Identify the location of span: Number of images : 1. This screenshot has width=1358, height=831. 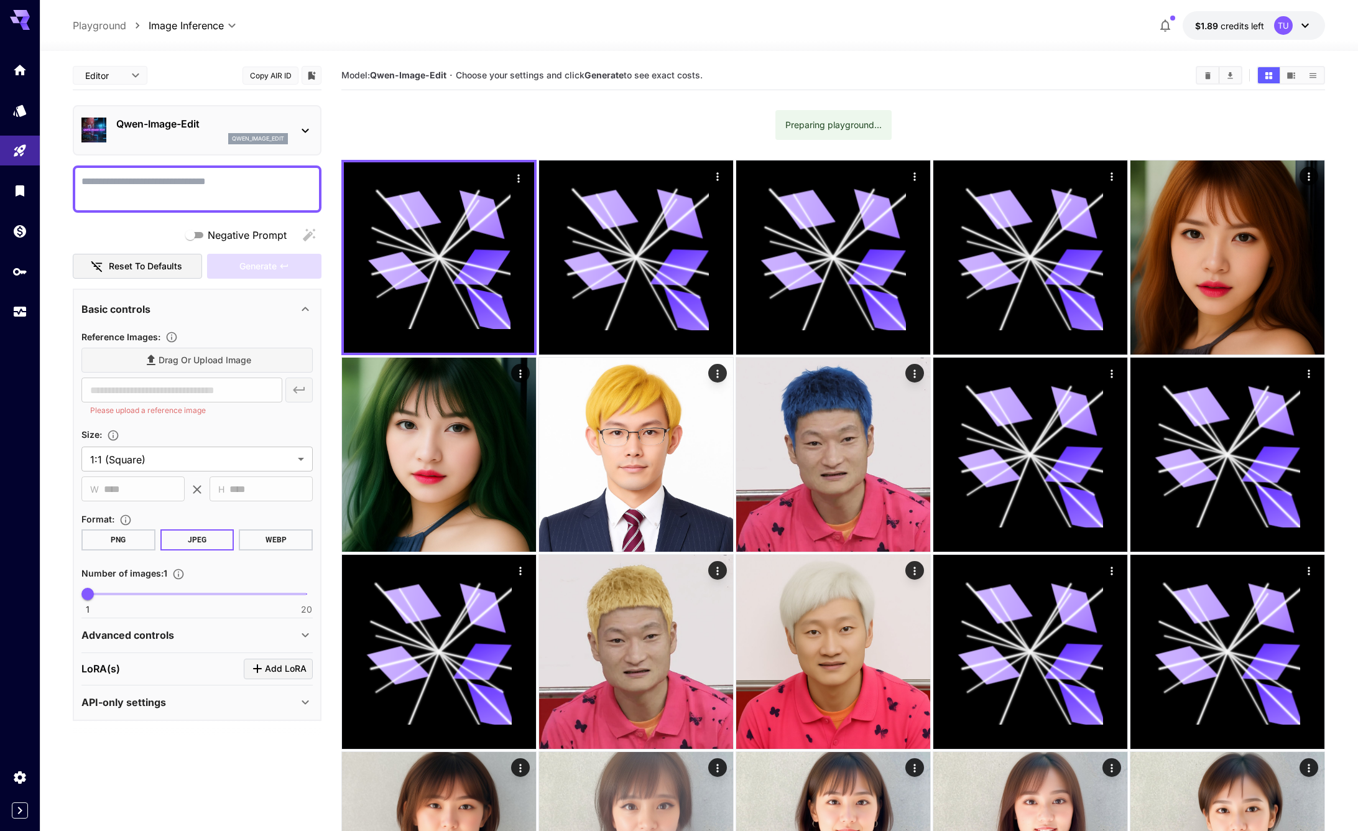
(124, 573).